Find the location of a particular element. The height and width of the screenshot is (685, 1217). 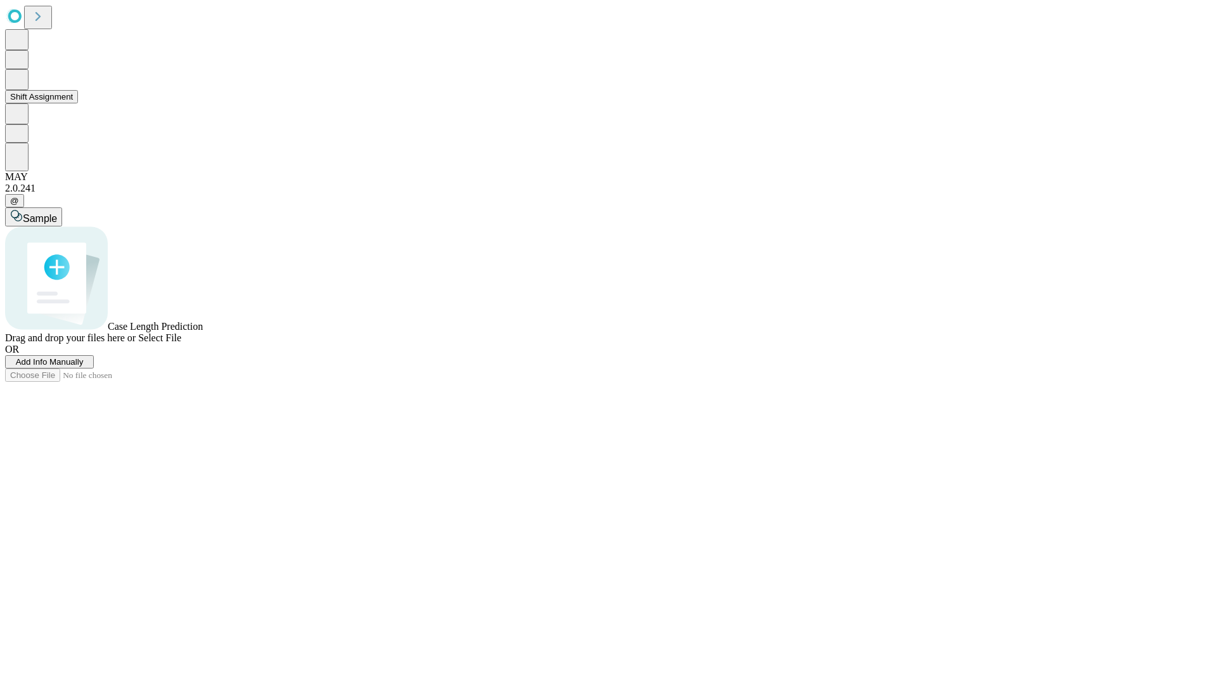

span: Drag and drop your files here or is located at coordinates (70, 337).